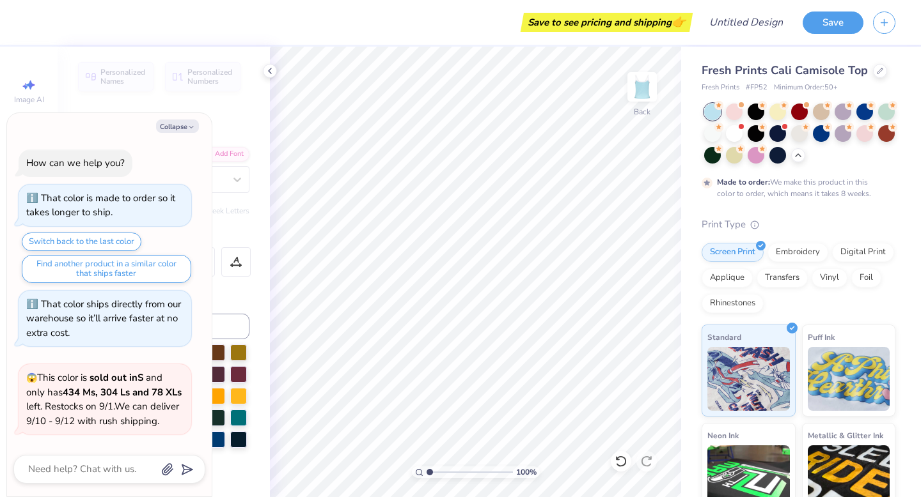  Describe the element at coordinates (81, 242) in the screenshot. I see `button: Switch back to the last color` at that location.